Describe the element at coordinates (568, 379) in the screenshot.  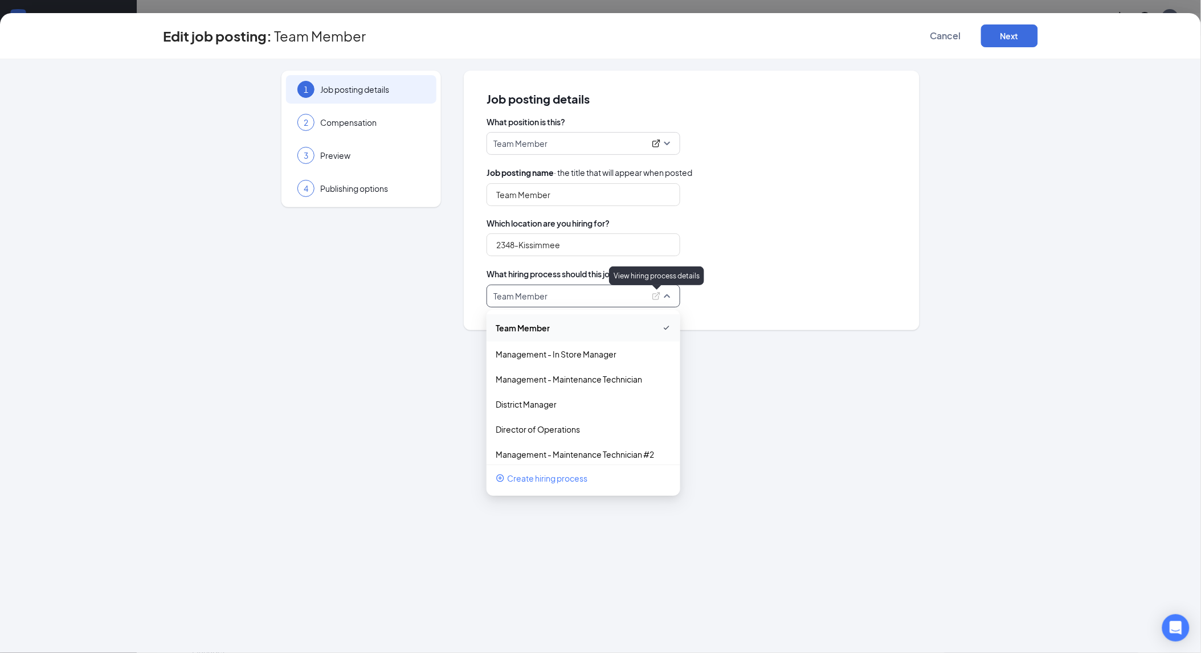
I see `p: Management - Maintenance Technician` at that location.